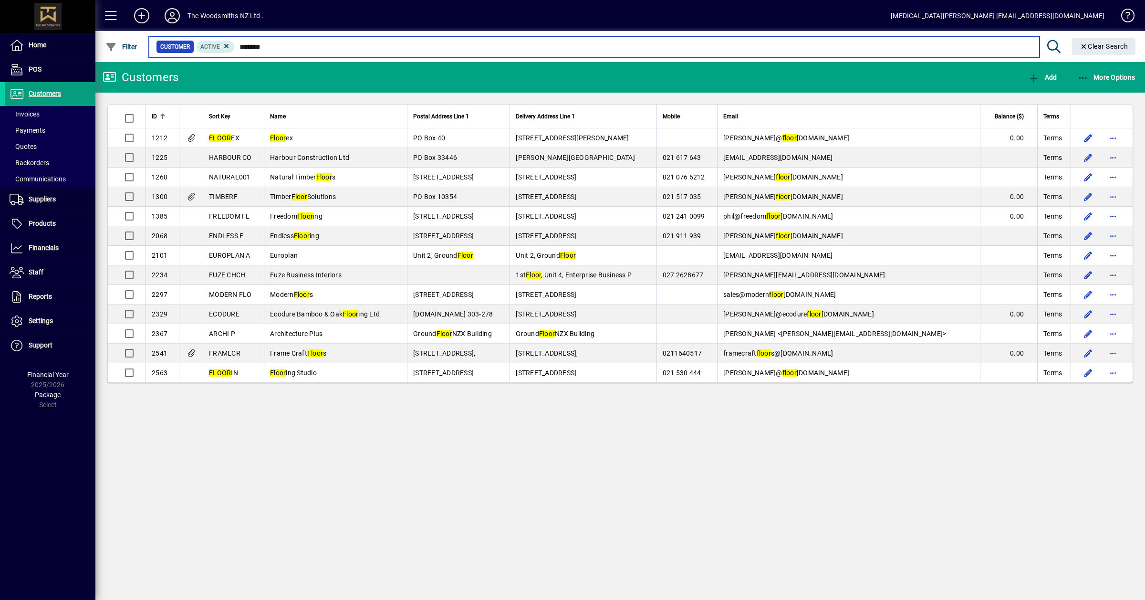  I want to click on span: Ground NZX Building, so click(452, 333).